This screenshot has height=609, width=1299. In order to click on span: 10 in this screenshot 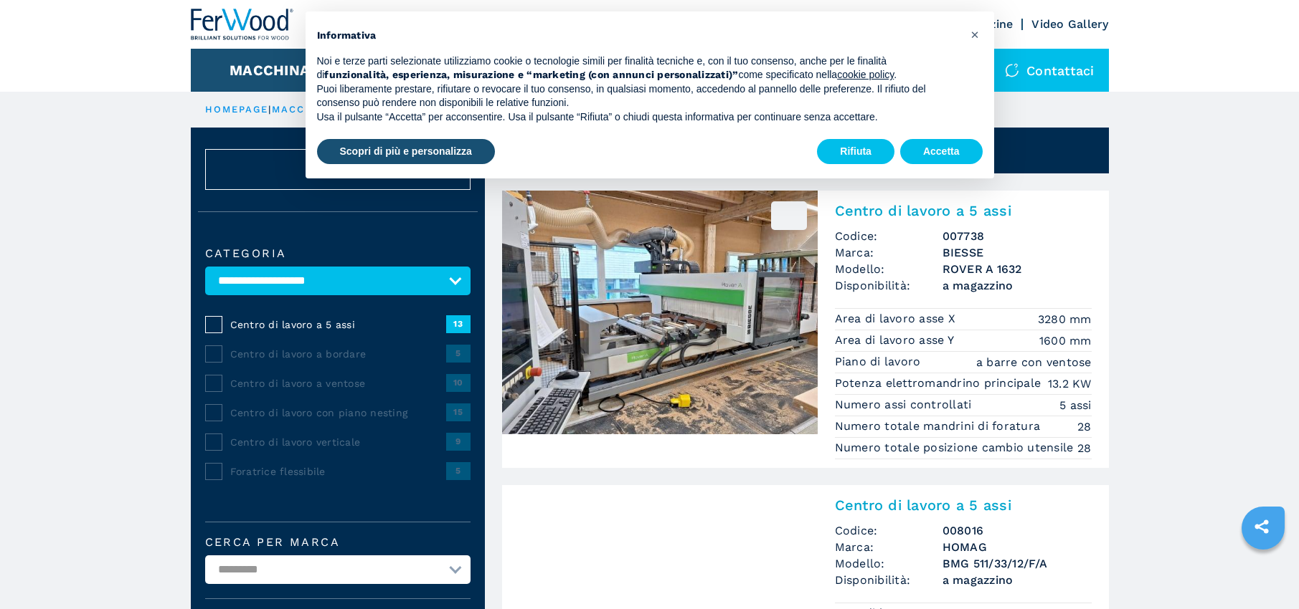, I will do `click(458, 383)`.